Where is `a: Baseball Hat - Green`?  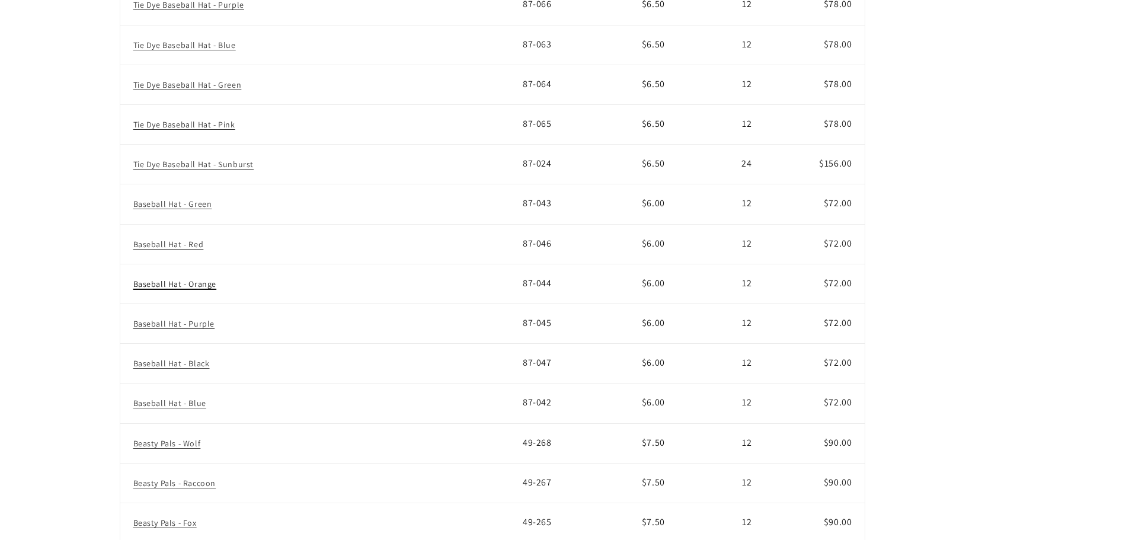
a: Baseball Hat - Green is located at coordinates (172, 204).